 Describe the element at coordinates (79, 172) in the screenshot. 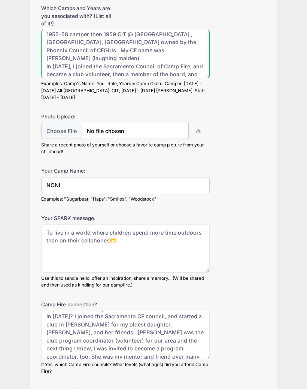

I see `label: Your Camp Name:` at that location.